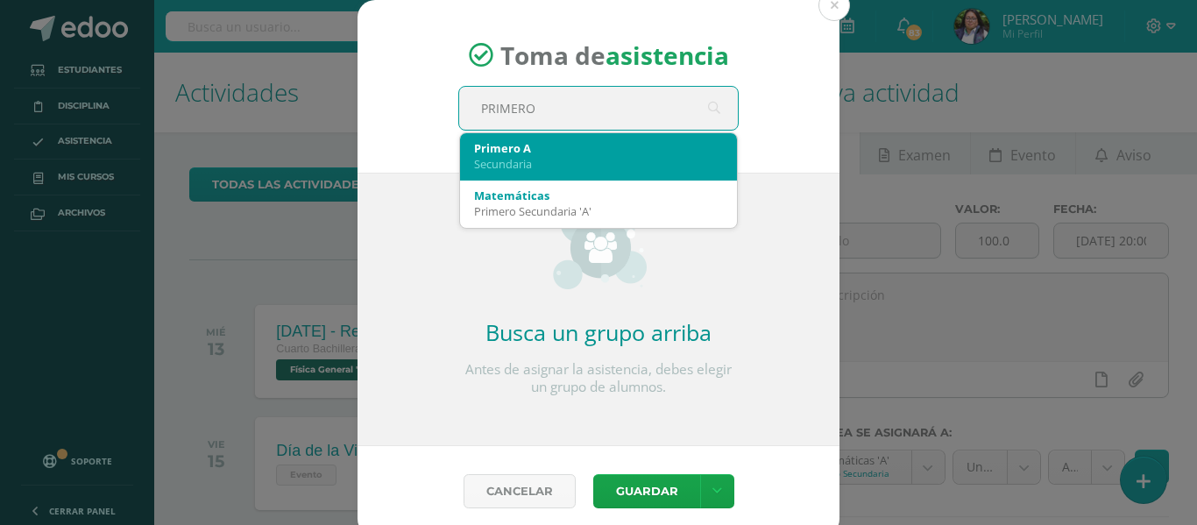 The image size is (1197, 525). Describe the element at coordinates (614, 55) in the screenshot. I see `span: Toma de` at that location.